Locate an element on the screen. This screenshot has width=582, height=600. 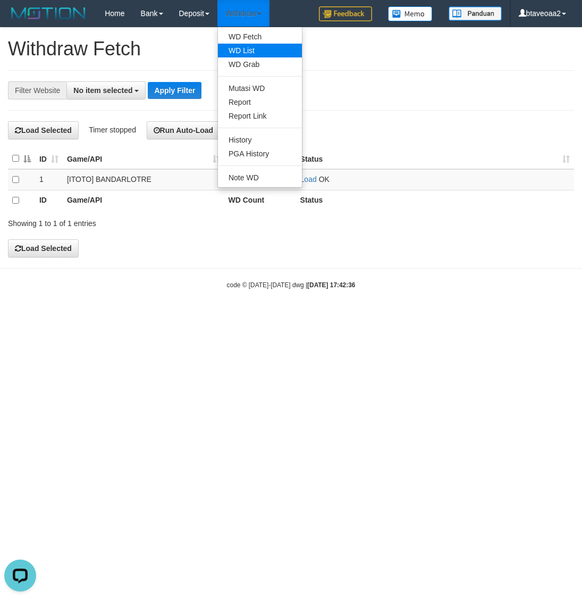
img: MOTION_logo.png is located at coordinates (48, 13).